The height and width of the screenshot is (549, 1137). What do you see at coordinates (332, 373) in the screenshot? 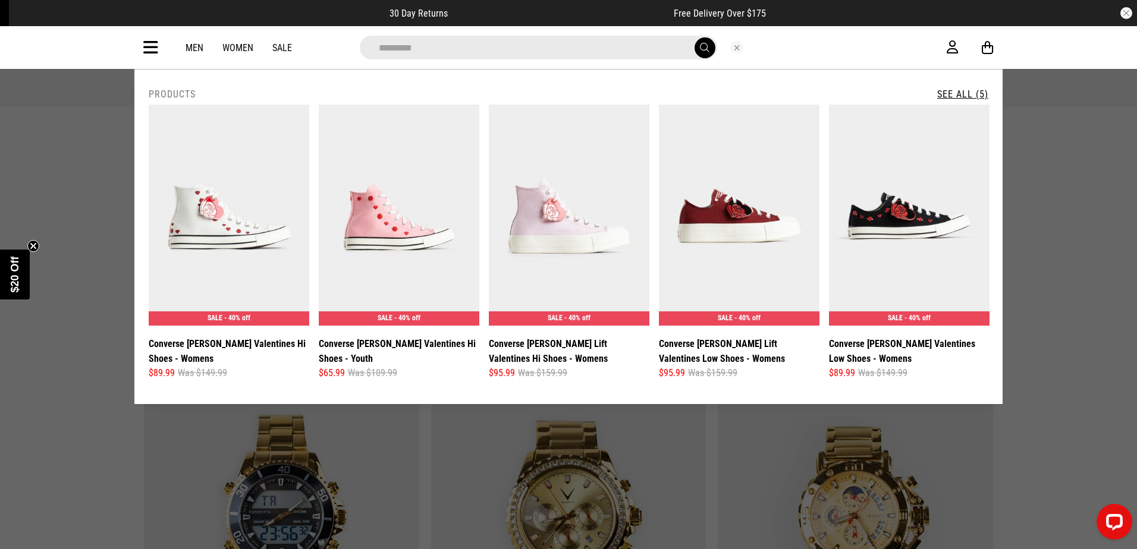
I see `span: $65.99` at bounding box center [332, 373].